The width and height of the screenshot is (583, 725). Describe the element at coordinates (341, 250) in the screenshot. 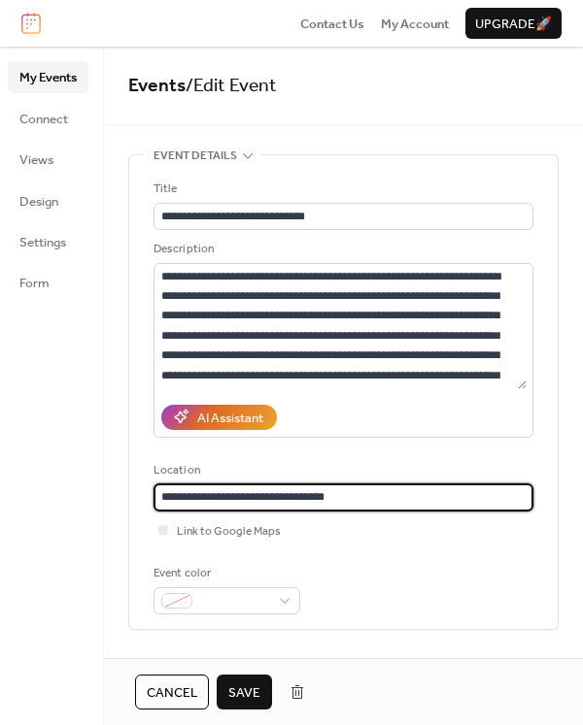

I see `div: Description` at that location.